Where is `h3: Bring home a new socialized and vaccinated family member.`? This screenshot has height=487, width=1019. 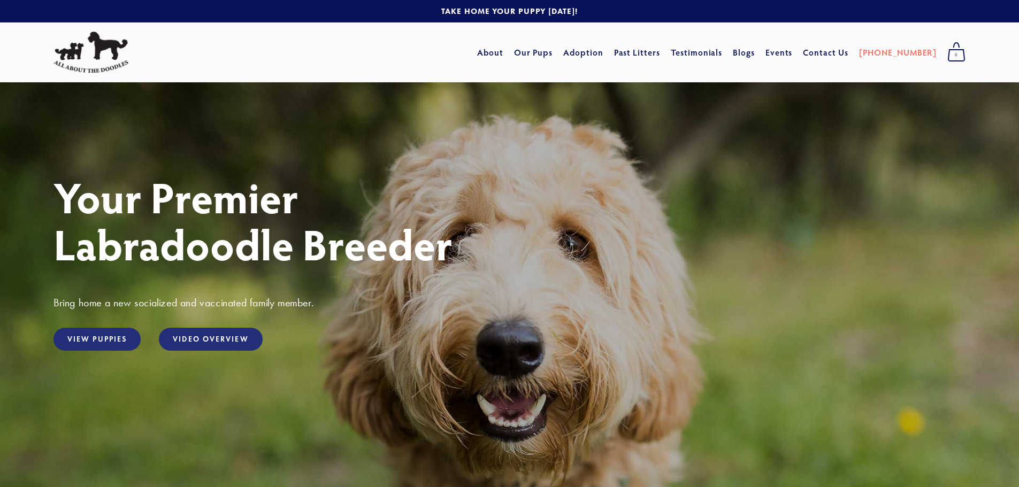 h3: Bring home a new socialized and vaccinated family member. is located at coordinates (509, 303).